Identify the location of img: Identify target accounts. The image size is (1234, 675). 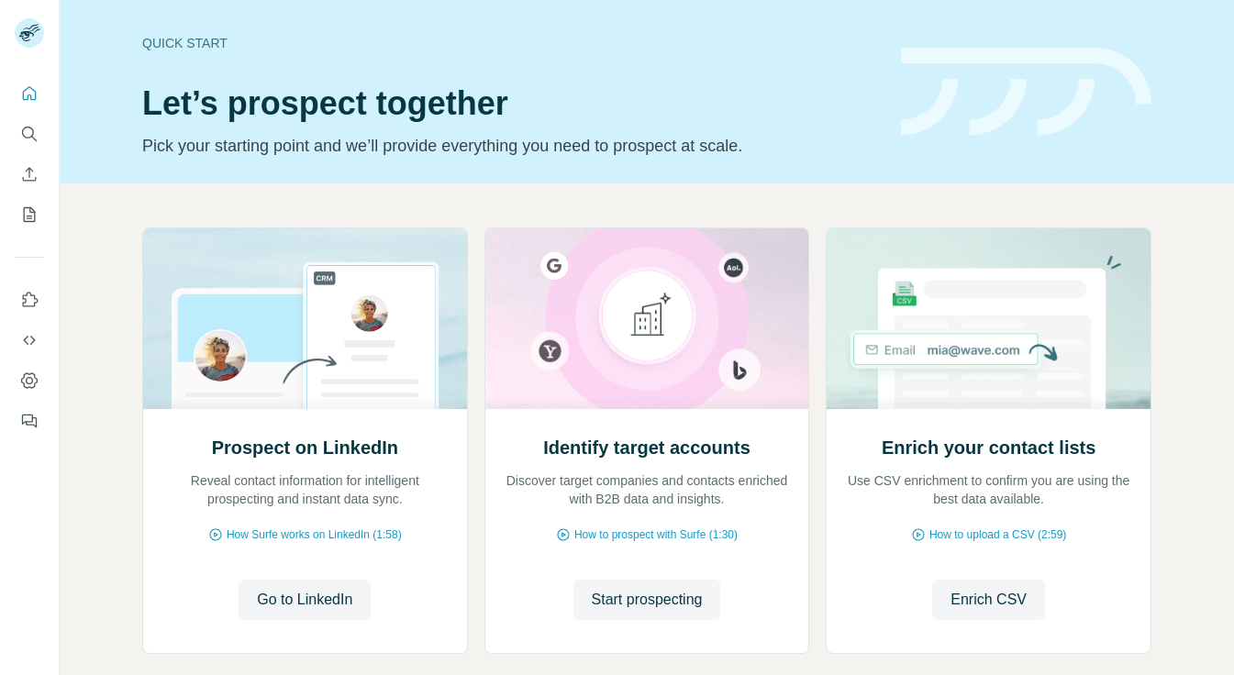
(647, 318).